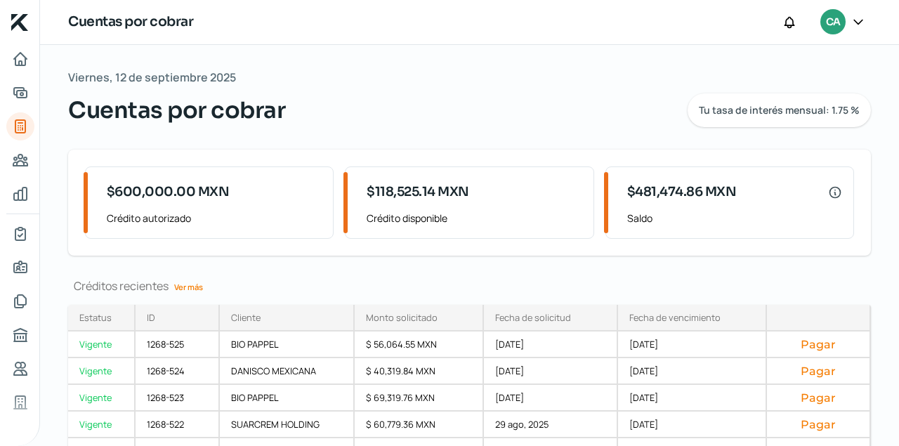 The image size is (899, 446). Describe the element at coordinates (419, 372) in the screenshot. I see `div: $ 40,319.84 MXN` at that location.